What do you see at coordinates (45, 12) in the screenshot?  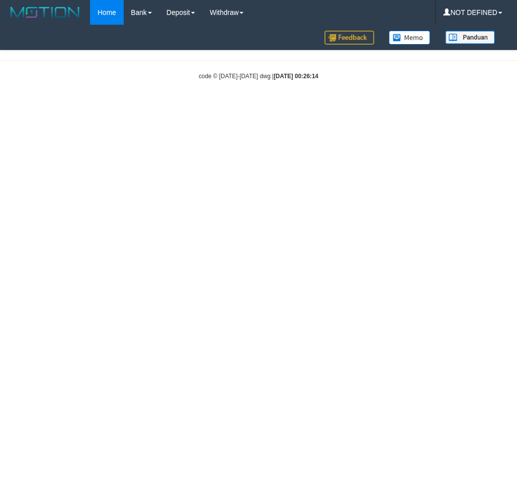 I see `img: MOTION_logo.png` at bounding box center [45, 12].